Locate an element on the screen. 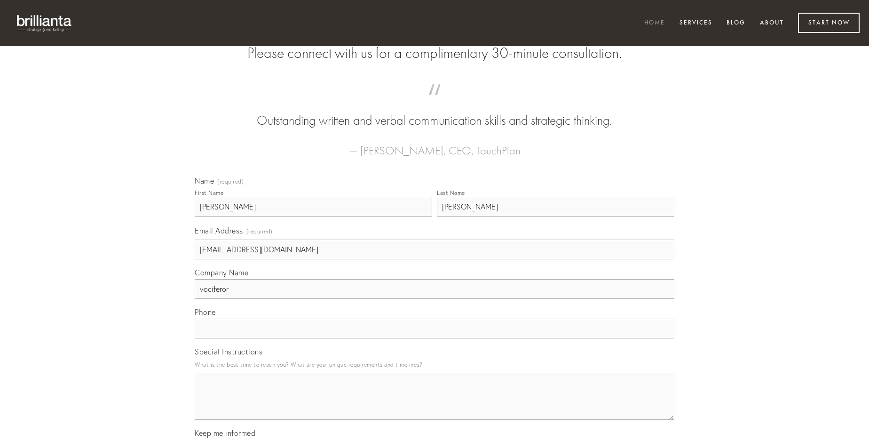  a: Blog is located at coordinates (736, 23).